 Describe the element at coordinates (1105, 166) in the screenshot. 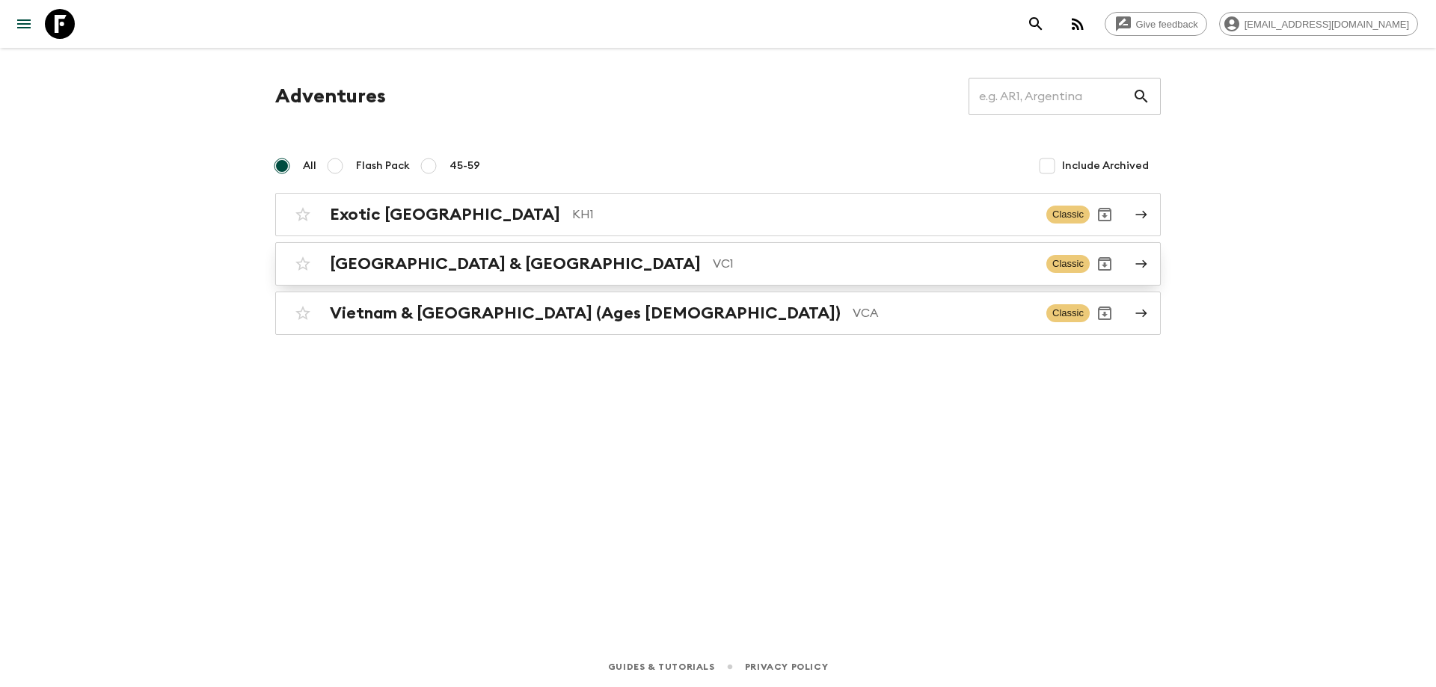

I see `span: Include Archived` at that location.